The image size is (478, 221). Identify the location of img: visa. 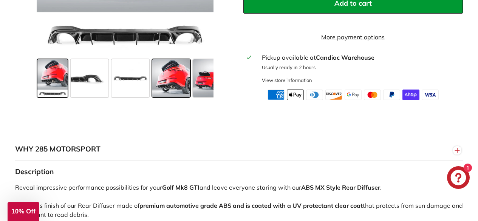
(430, 95).